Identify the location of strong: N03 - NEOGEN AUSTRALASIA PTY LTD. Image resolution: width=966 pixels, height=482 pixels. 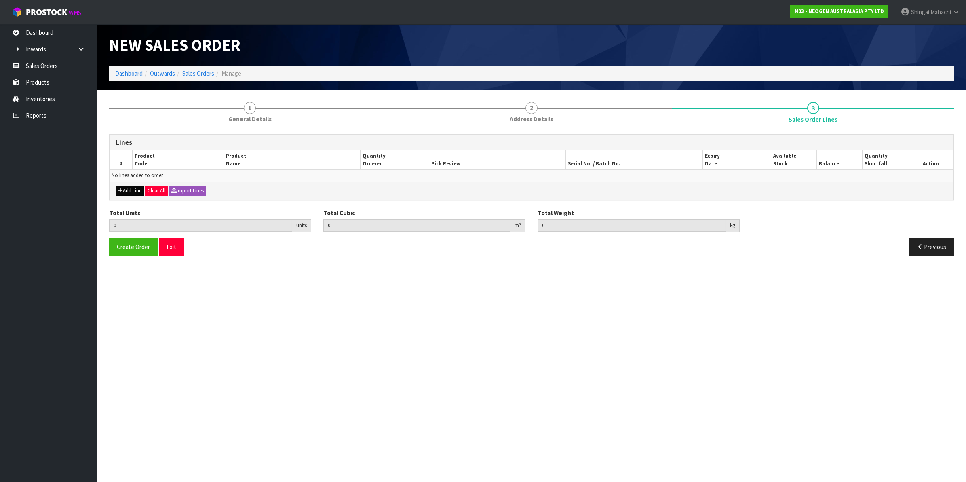
(839, 11).